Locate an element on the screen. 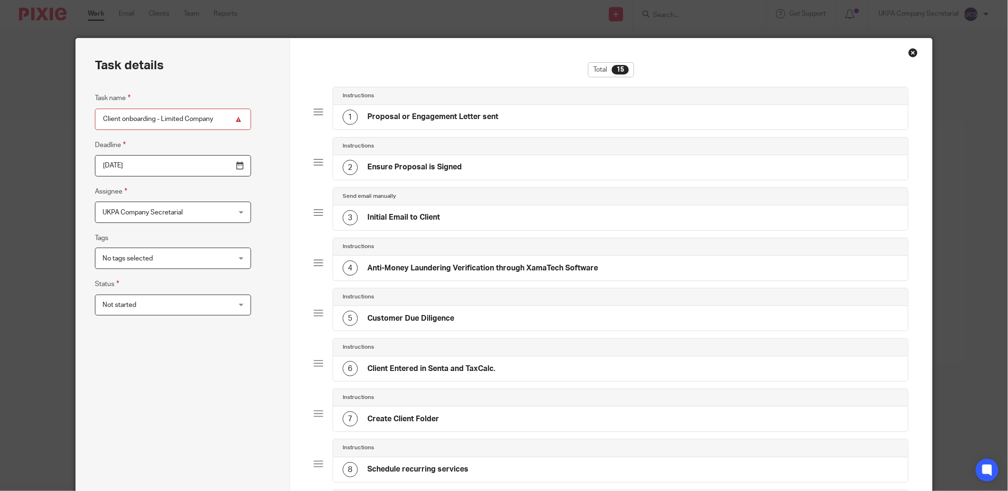 This screenshot has width=1008, height=491. div: 4 is located at coordinates (350, 268).